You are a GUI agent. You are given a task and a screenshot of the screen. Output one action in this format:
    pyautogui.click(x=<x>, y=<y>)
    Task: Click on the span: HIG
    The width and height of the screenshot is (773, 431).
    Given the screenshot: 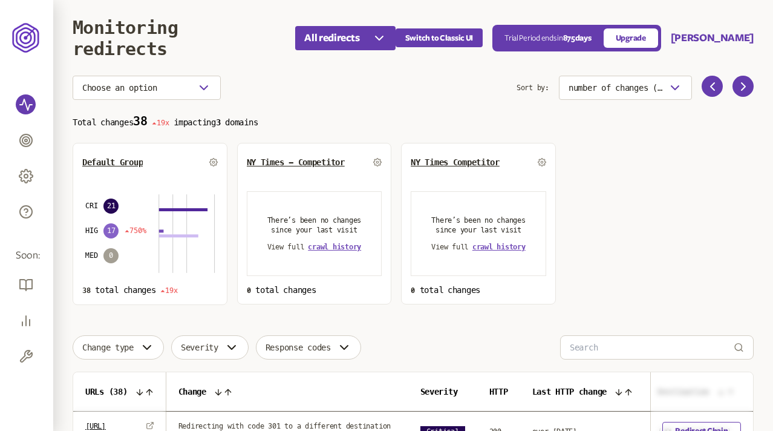 What is the action you would take?
    pyautogui.click(x=91, y=231)
    